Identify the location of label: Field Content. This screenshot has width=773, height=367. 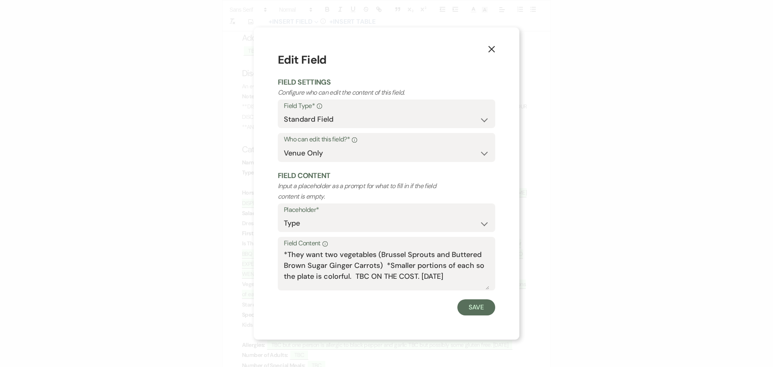
(386, 243).